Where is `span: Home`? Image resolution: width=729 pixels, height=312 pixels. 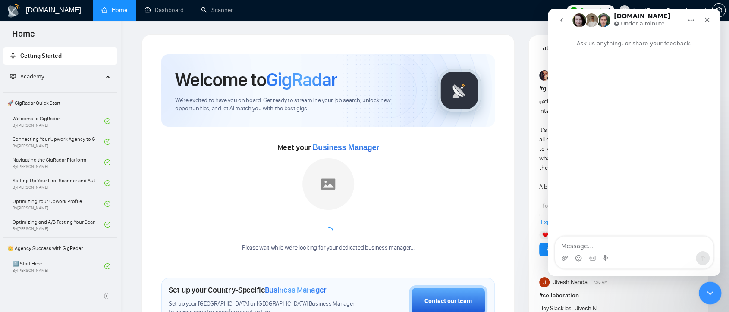 span: Home is located at coordinates (23, 37).